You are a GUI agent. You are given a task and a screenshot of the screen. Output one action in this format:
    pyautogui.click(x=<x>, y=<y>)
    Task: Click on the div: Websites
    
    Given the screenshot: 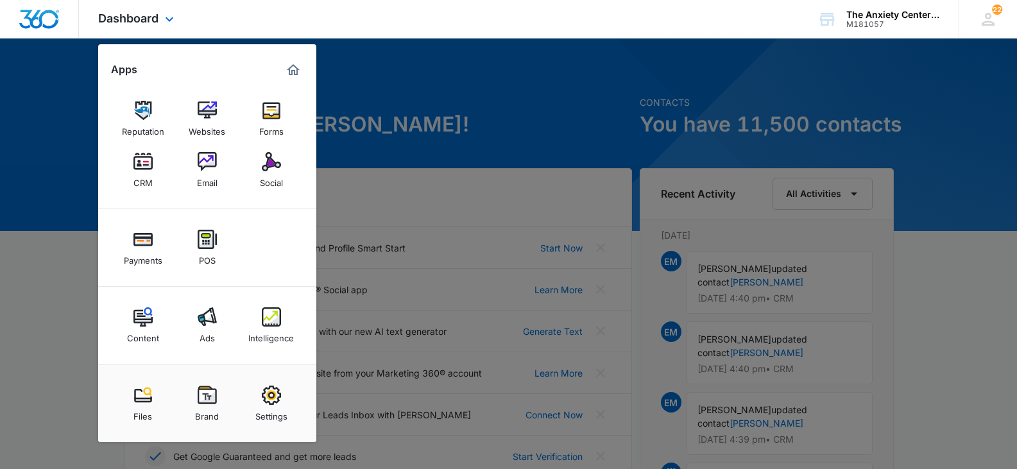 What is the action you would take?
    pyautogui.click(x=207, y=128)
    